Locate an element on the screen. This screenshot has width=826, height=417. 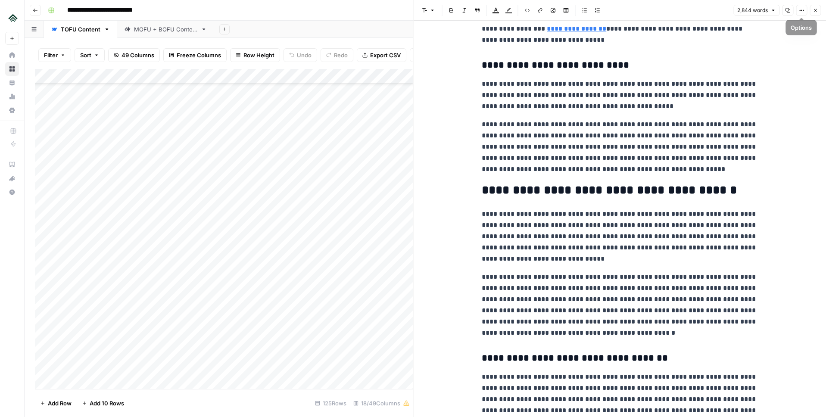
button: Workspace: Uplisting is located at coordinates (12, 18).